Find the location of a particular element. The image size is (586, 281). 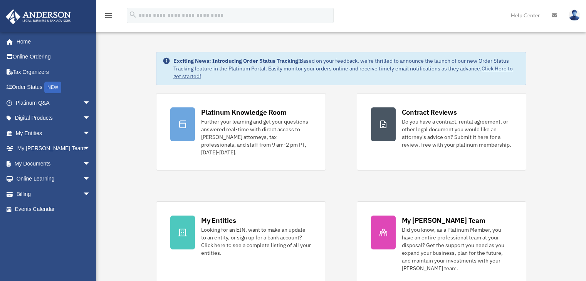

div: Did you know, as a Platinum Member, you have an entire professional team at your disposal? Get th... is located at coordinates (457, 249).